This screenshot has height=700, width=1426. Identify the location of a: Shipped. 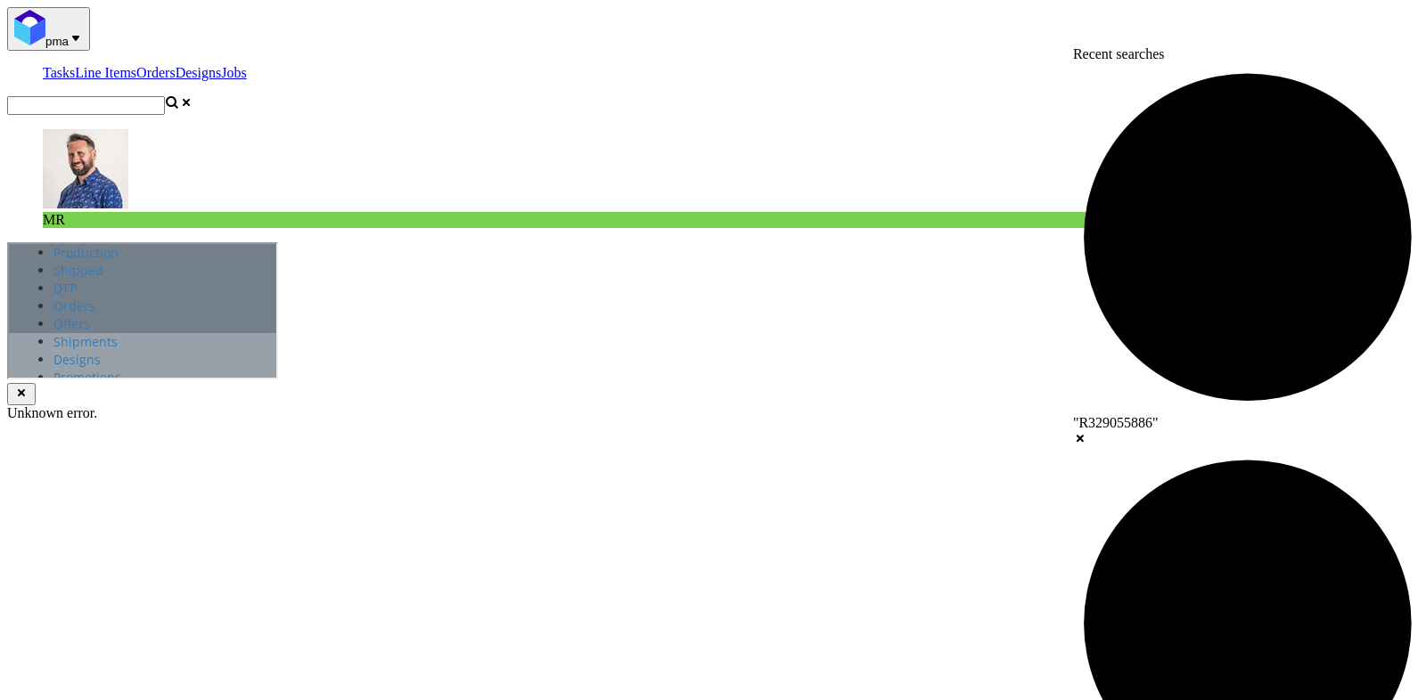
(70, 26).